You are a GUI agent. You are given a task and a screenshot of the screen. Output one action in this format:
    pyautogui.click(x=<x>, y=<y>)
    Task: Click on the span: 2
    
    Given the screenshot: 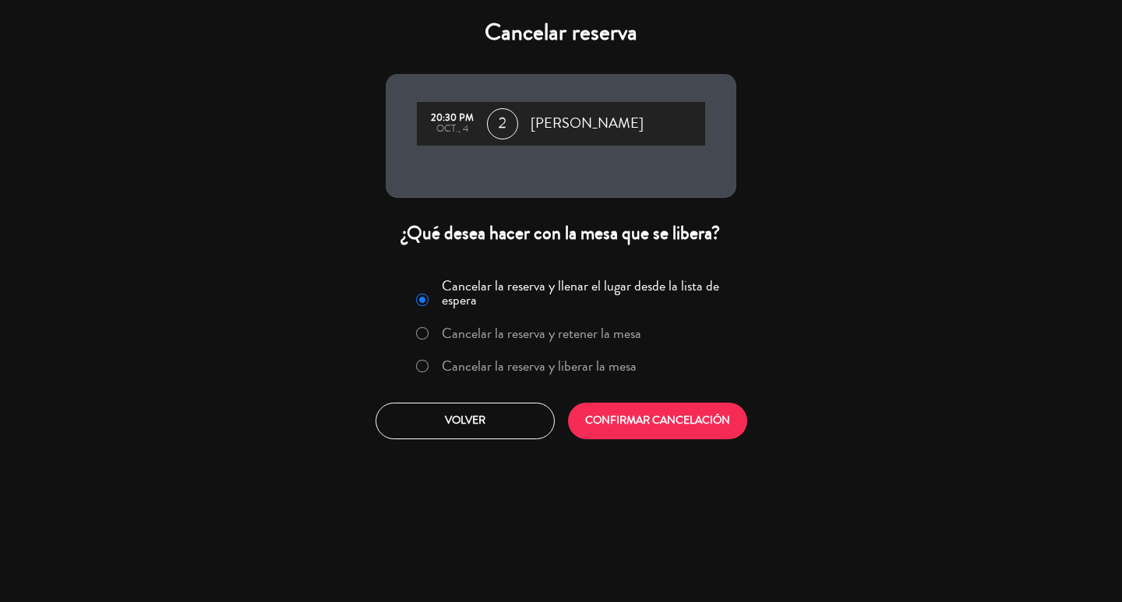 What is the action you would take?
    pyautogui.click(x=502, y=124)
    